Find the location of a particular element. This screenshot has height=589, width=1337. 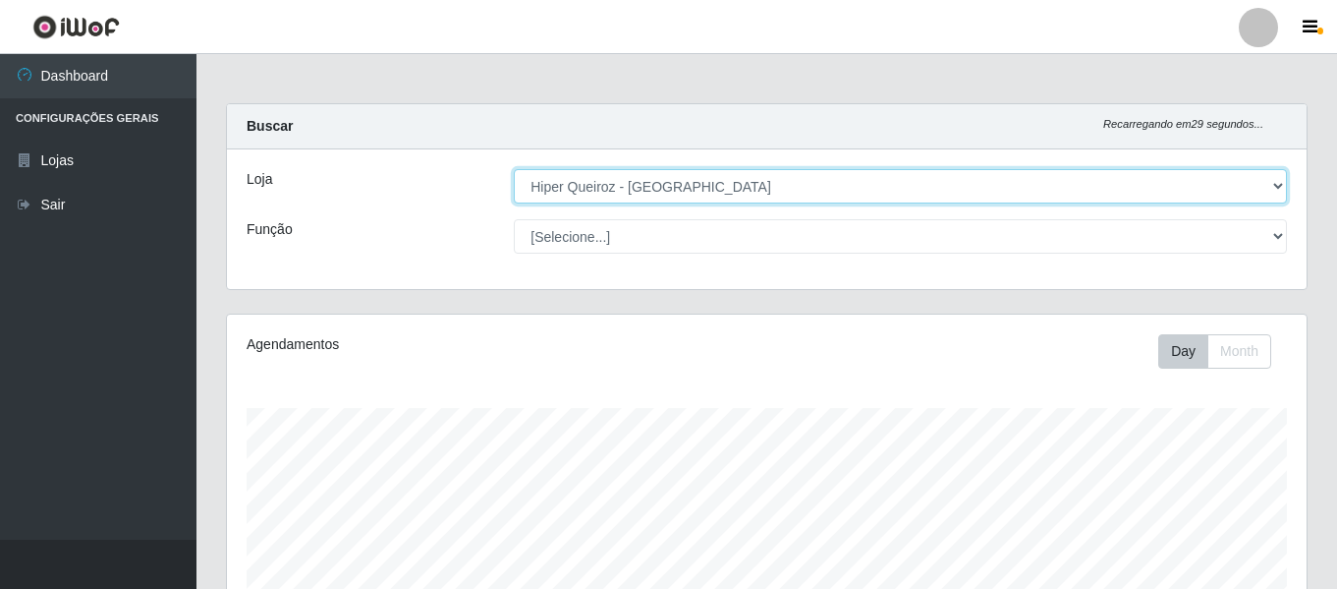

label: Função is located at coordinates (269, 229).